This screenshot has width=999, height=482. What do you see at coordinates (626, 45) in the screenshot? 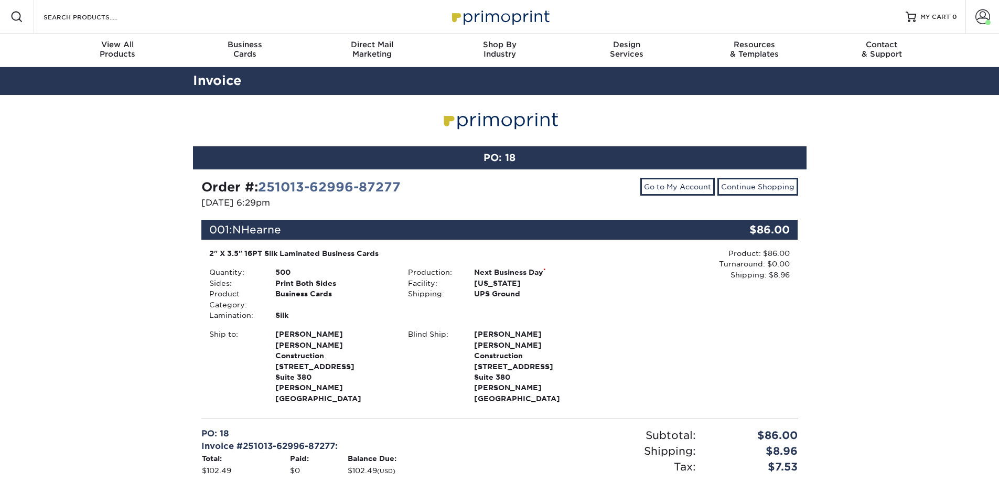
I see `span: Design` at bounding box center [626, 45].